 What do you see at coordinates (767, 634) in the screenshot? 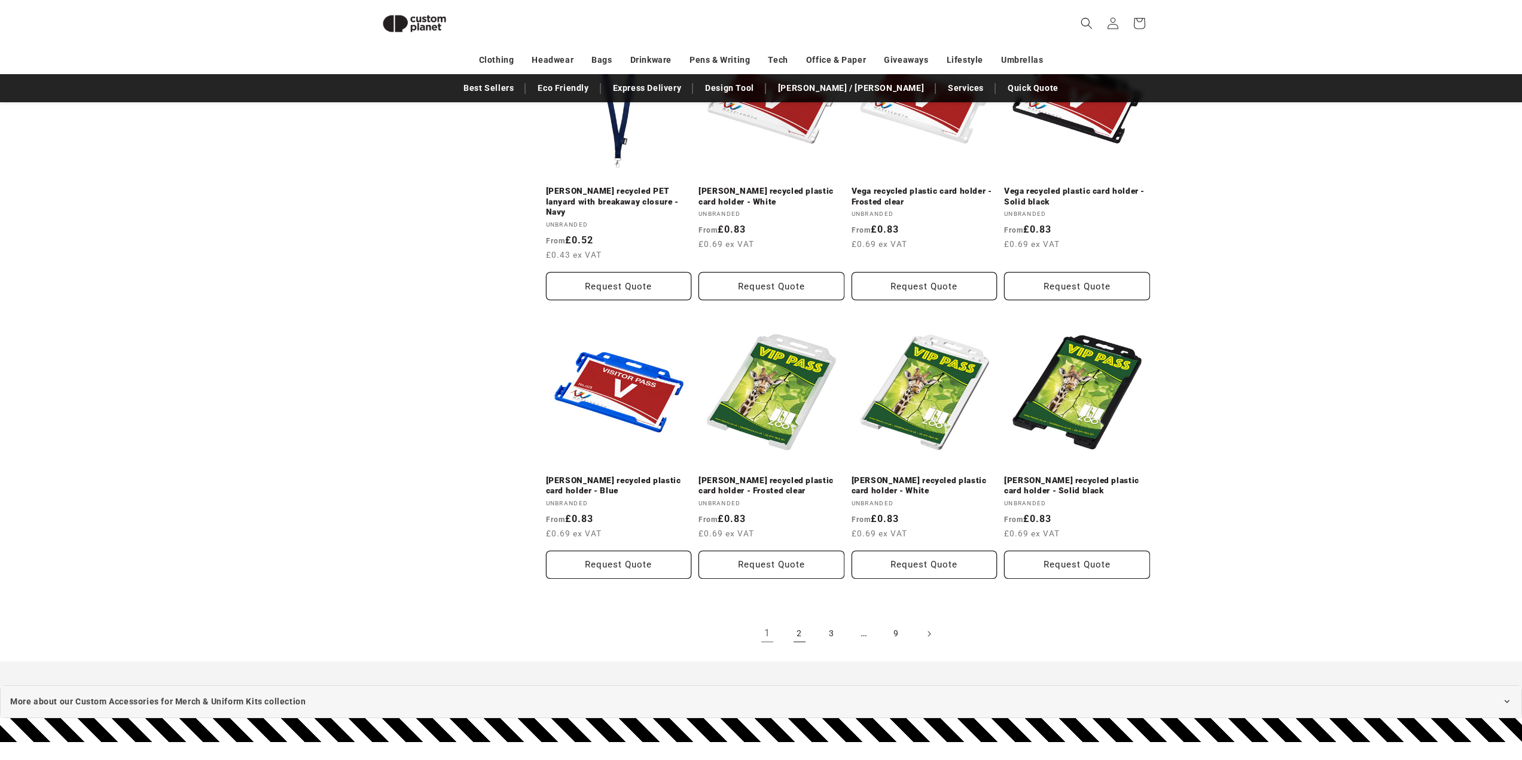
I see `a: Page 1` at bounding box center [767, 634].